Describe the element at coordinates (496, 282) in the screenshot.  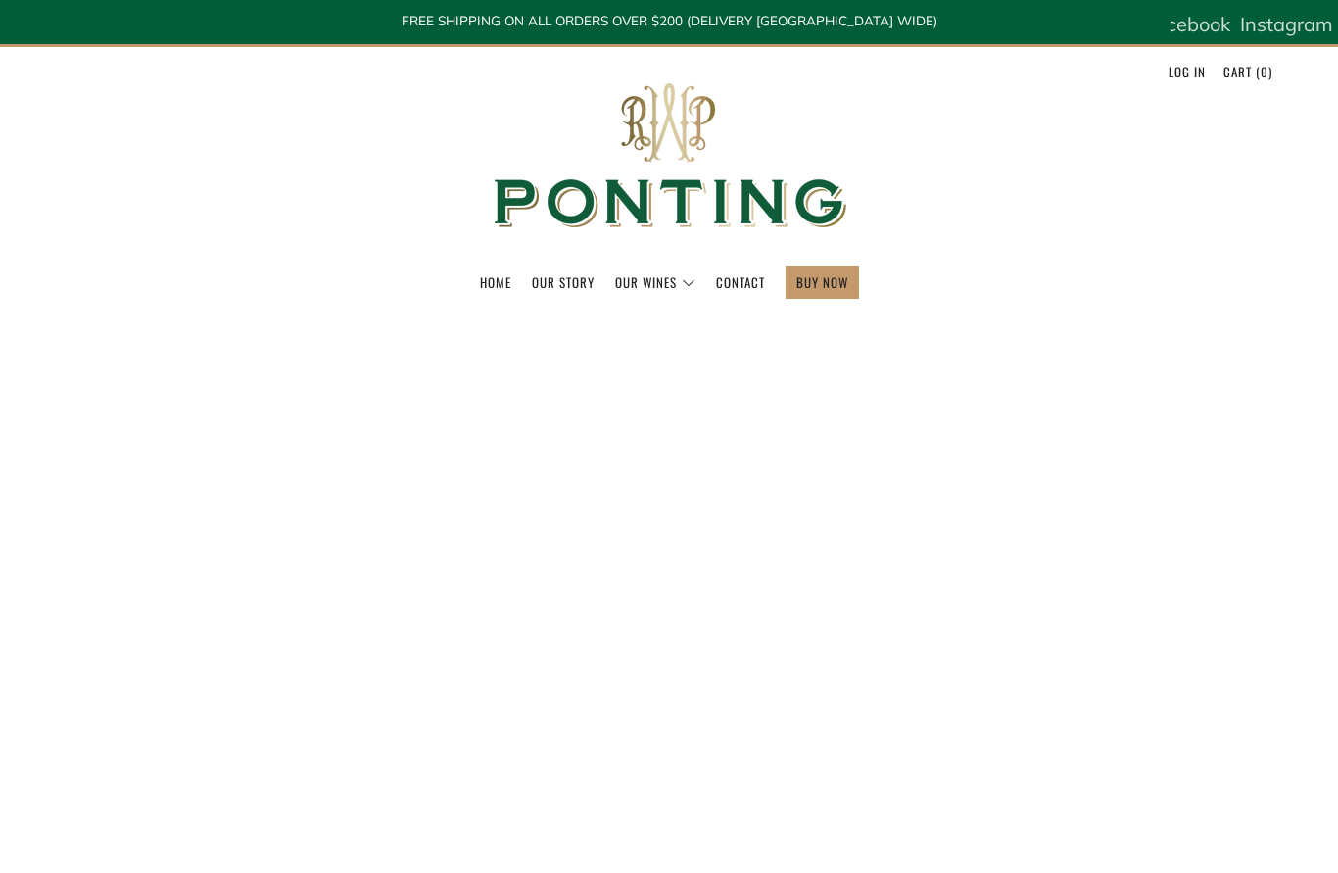
I see `a: Home` at that location.